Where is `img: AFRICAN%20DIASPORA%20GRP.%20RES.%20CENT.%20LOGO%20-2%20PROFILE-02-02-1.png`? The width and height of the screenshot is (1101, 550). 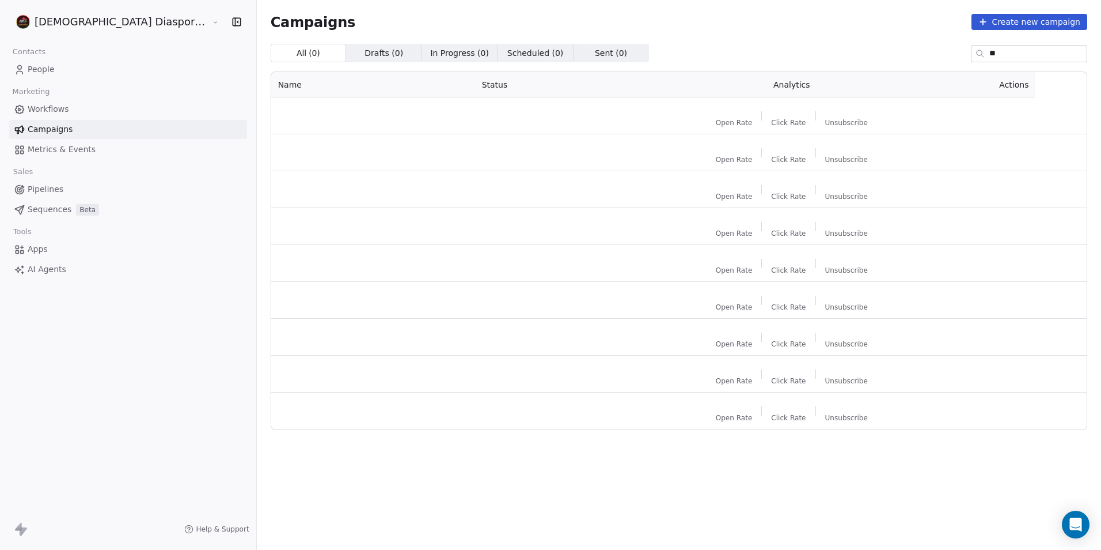
img: AFRICAN%20DIASPORA%20GRP.%20RES.%20CENT.%20LOGO%20-2%20PROFILE-02-02-1.png is located at coordinates (23, 22).